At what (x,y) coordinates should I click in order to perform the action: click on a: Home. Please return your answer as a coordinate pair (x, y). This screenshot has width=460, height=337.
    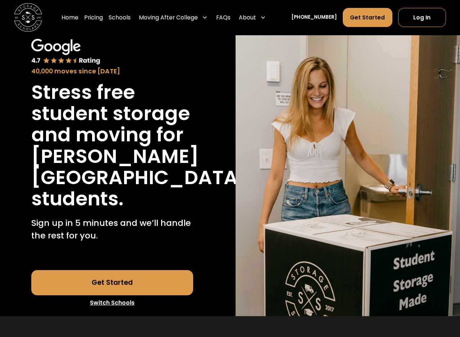
    Looking at the image, I should click on (70, 18).